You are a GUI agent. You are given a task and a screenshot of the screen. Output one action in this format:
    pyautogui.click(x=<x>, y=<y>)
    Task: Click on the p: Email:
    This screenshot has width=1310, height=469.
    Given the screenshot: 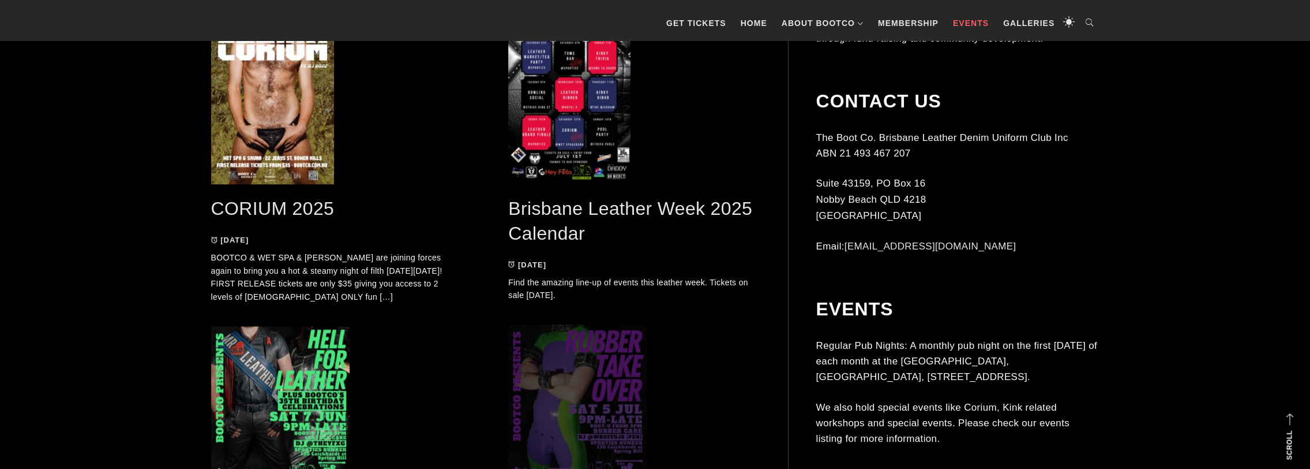 What is the action you would take?
    pyautogui.click(x=957, y=245)
    